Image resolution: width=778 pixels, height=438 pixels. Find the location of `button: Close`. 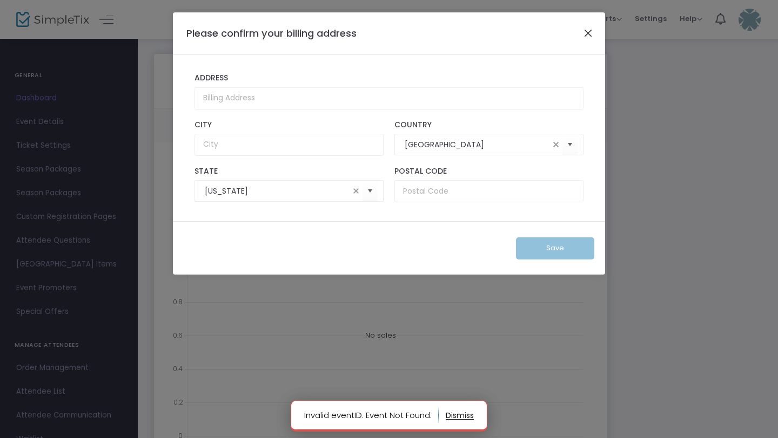

button: Close is located at coordinates (588, 33).